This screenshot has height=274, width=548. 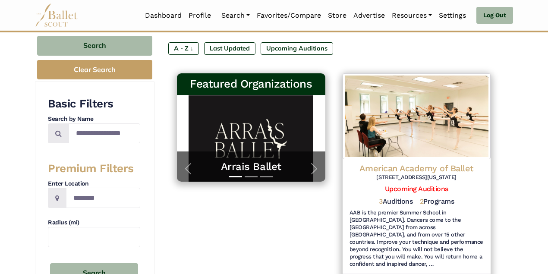 What do you see at coordinates (163, 16) in the screenshot?
I see `a: Dashboard` at bounding box center [163, 16].